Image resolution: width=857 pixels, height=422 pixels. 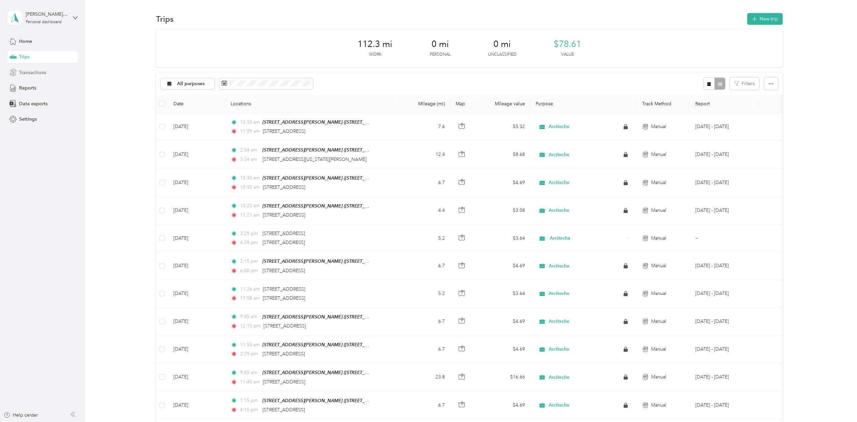 I want to click on div: Help center, so click(x=21, y=415).